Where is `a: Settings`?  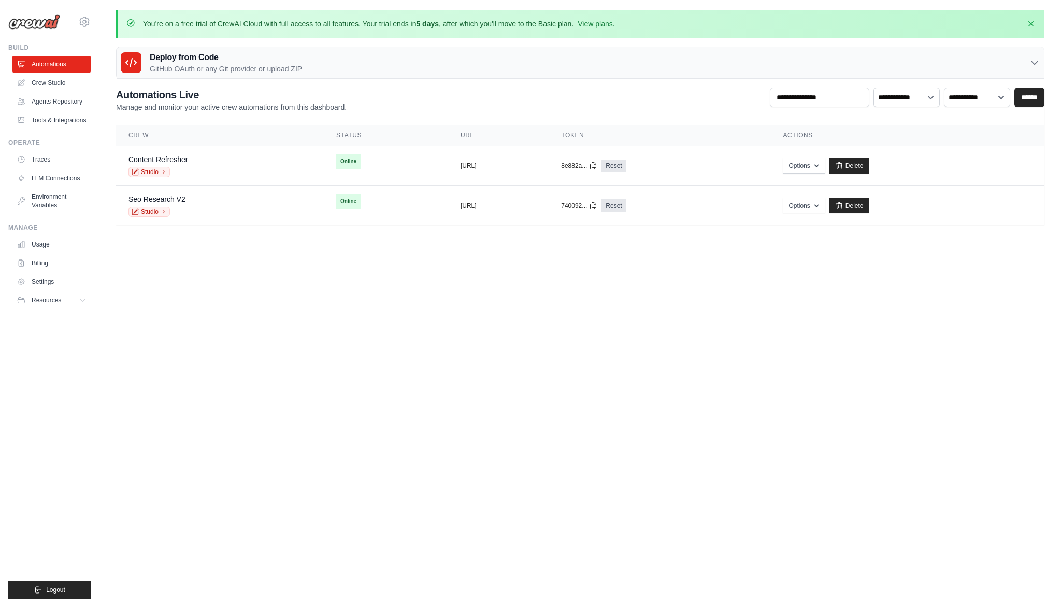
a: Settings is located at coordinates (51, 282).